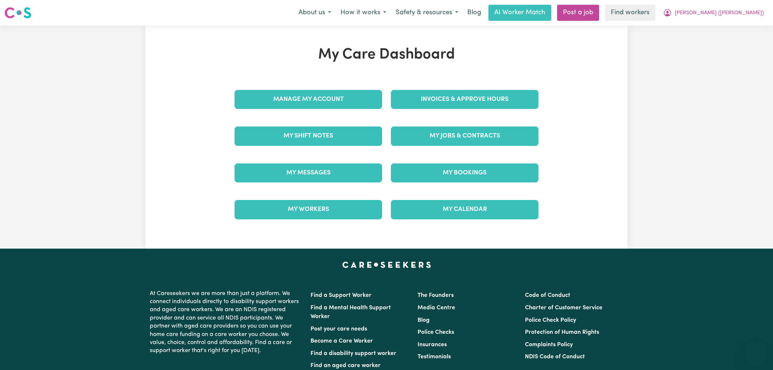 This screenshot has height=370, width=773. Describe the element at coordinates (308, 99) in the screenshot. I see `a: Manage My Account` at that location.